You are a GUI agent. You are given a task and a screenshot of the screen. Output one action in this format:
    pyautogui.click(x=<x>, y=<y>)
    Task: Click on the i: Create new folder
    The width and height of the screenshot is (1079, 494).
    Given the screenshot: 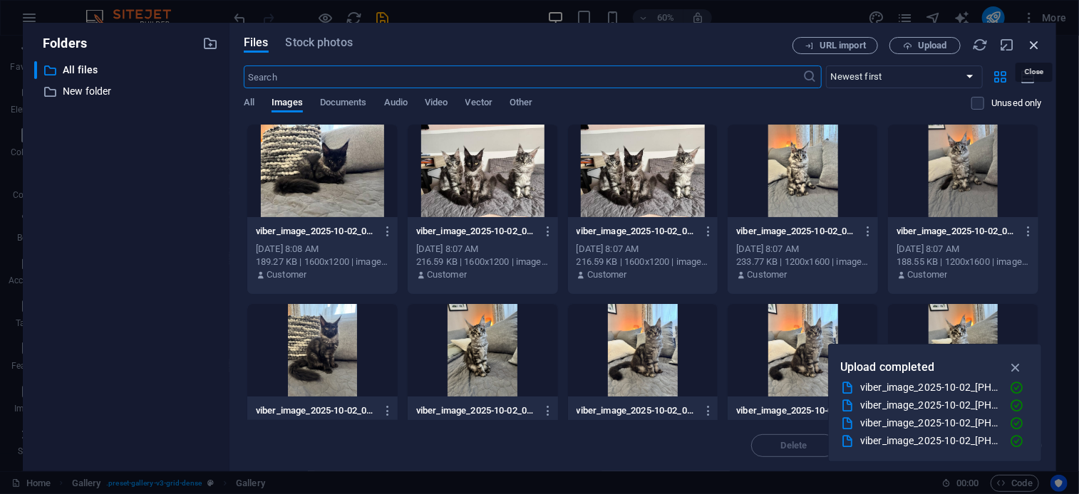 What is the action you would take?
    pyautogui.click(x=210, y=43)
    